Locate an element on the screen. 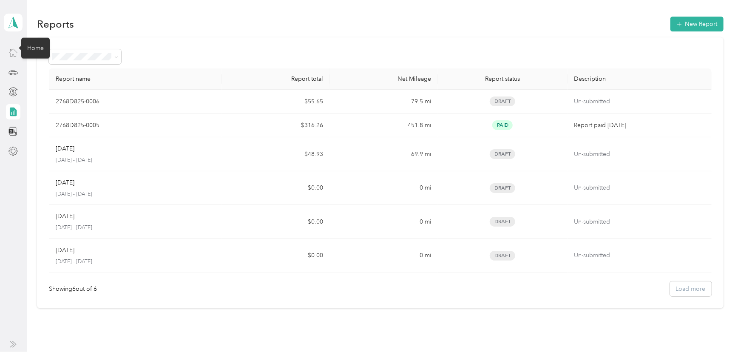 Image resolution: width=738 pixels, height=352 pixels. p: 2768D825-0006 is located at coordinates (77, 102).